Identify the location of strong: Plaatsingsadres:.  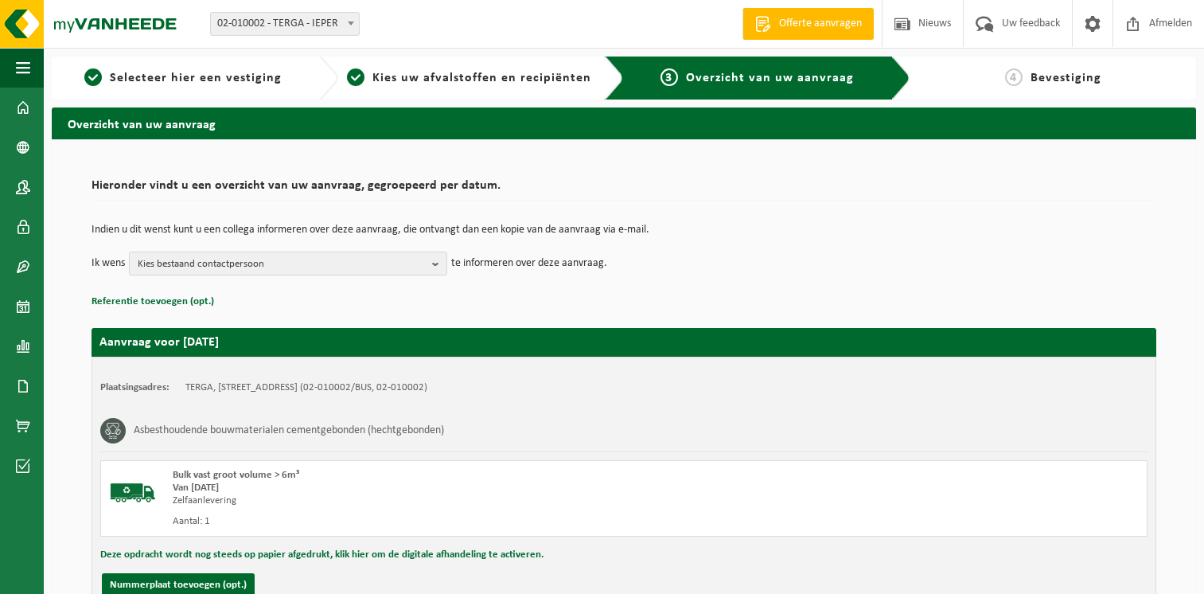
(134, 387).